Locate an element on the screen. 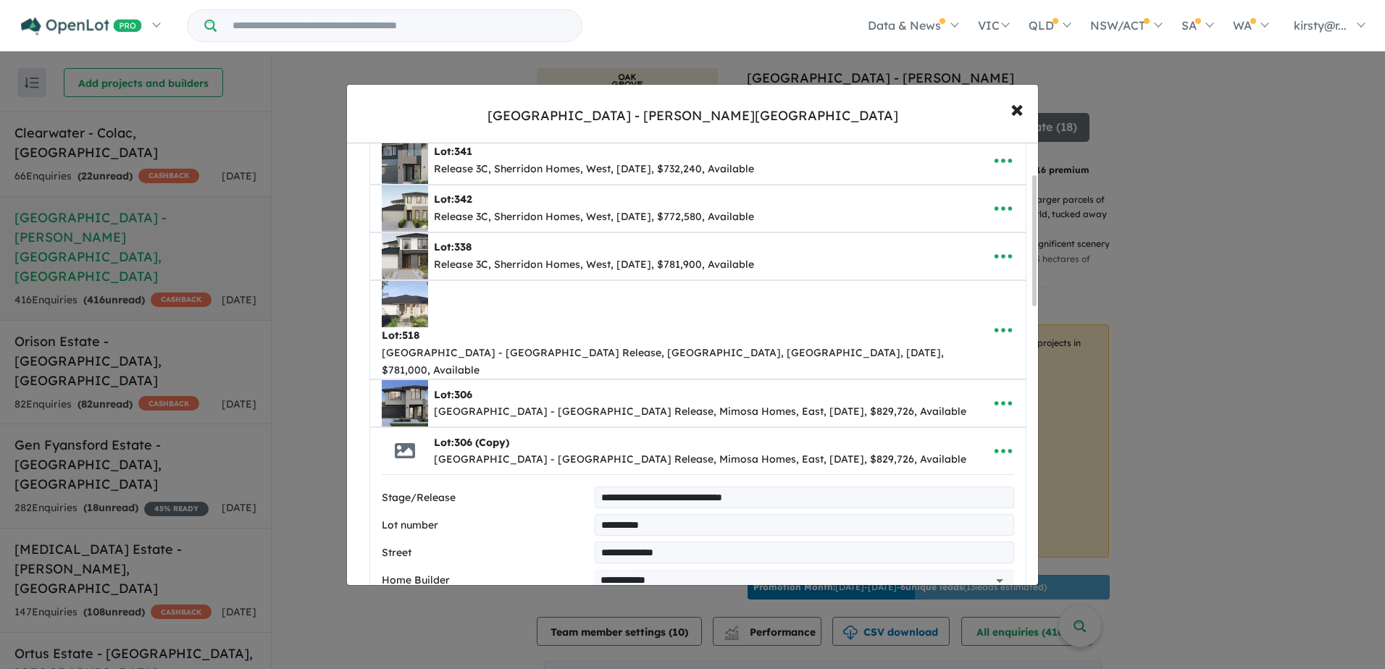  span: 518 is located at coordinates (411, 335).